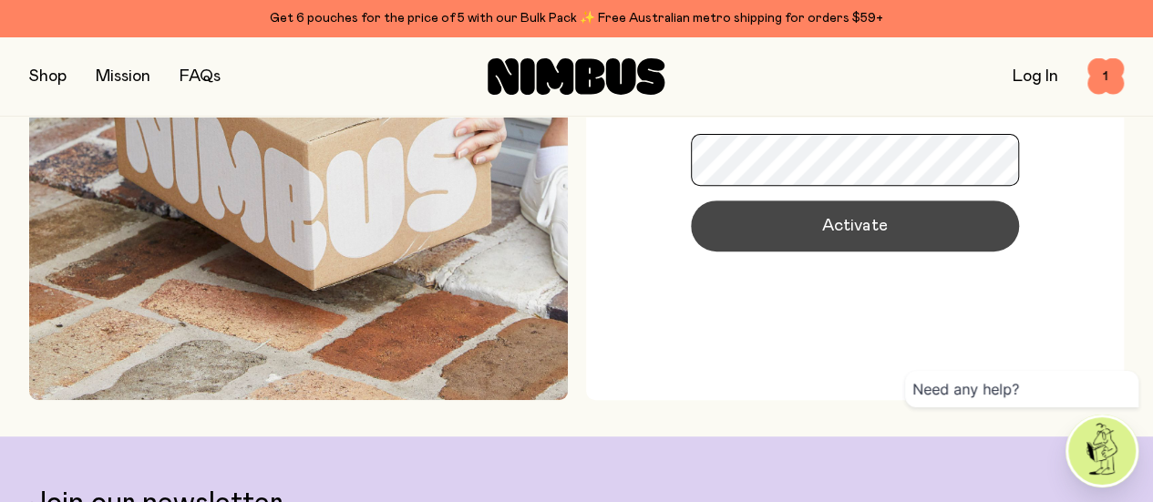 The image size is (1153, 502). I want to click on div: Need any help?, so click(1022, 389).